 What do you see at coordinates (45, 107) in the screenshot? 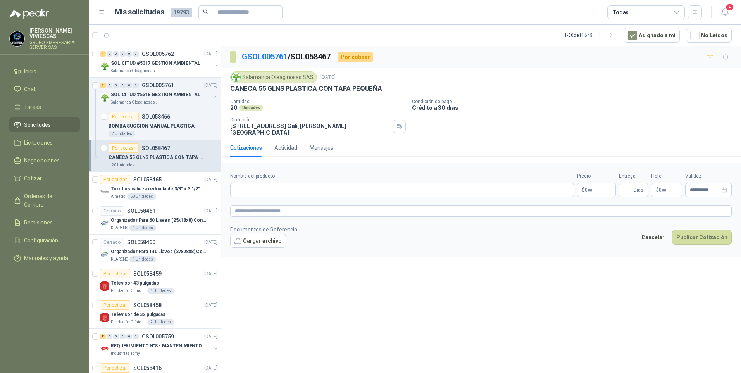
I see `a: Tareas` at bounding box center [45, 107].